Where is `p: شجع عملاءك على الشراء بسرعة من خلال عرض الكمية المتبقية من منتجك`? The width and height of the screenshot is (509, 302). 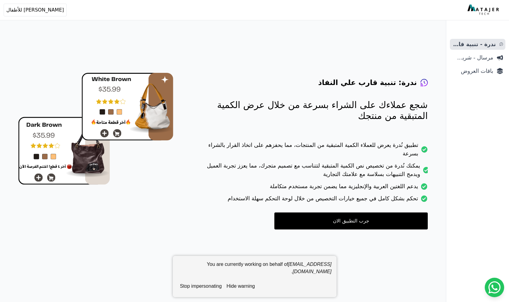 p: شجع عملاءك على الشراء بسرعة من خلال عرض الكمية المتبقية من منتجك is located at coordinates (313, 110).